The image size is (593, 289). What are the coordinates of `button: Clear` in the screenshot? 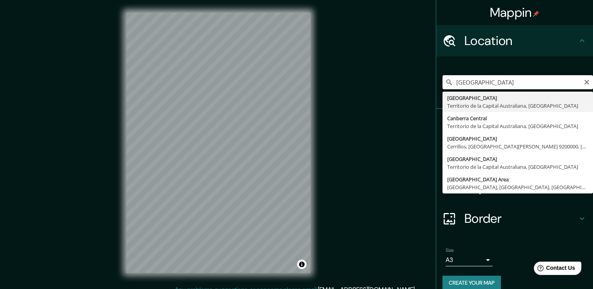 It's located at (587, 81).